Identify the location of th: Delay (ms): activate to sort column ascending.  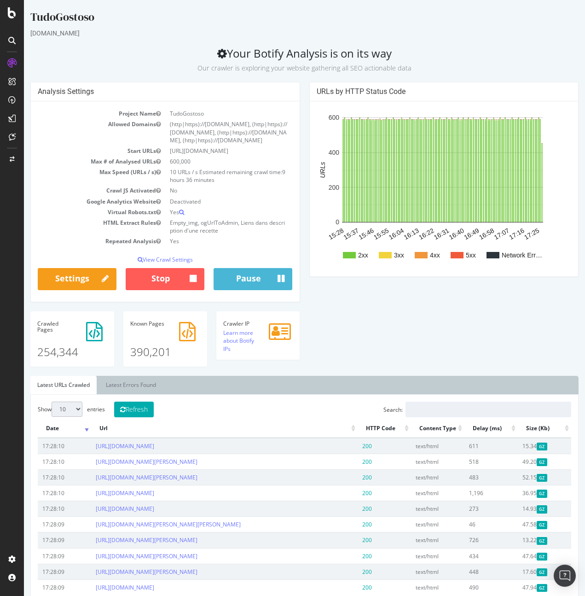
(467, 428).